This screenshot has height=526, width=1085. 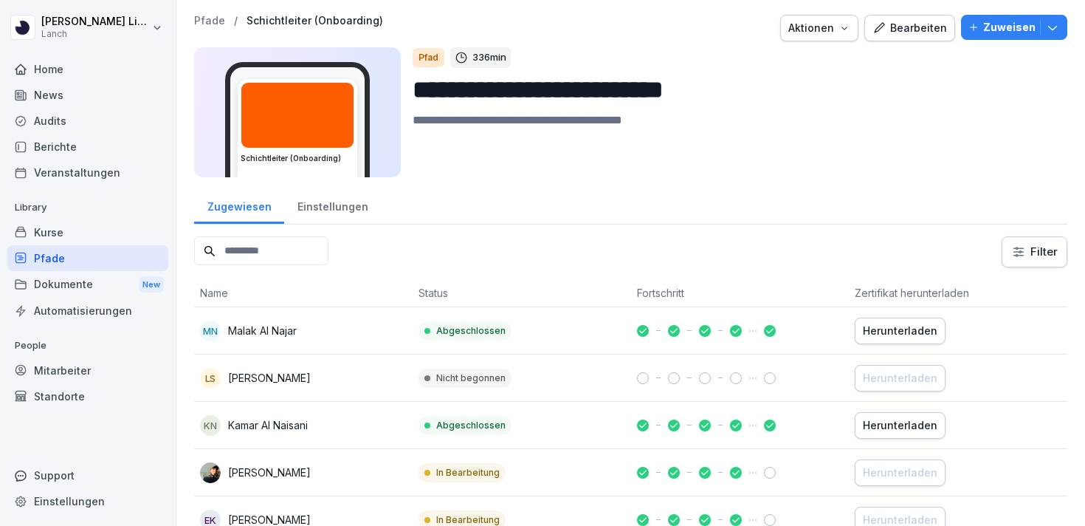 I want to click on p: Pfade, so click(x=210, y=21).